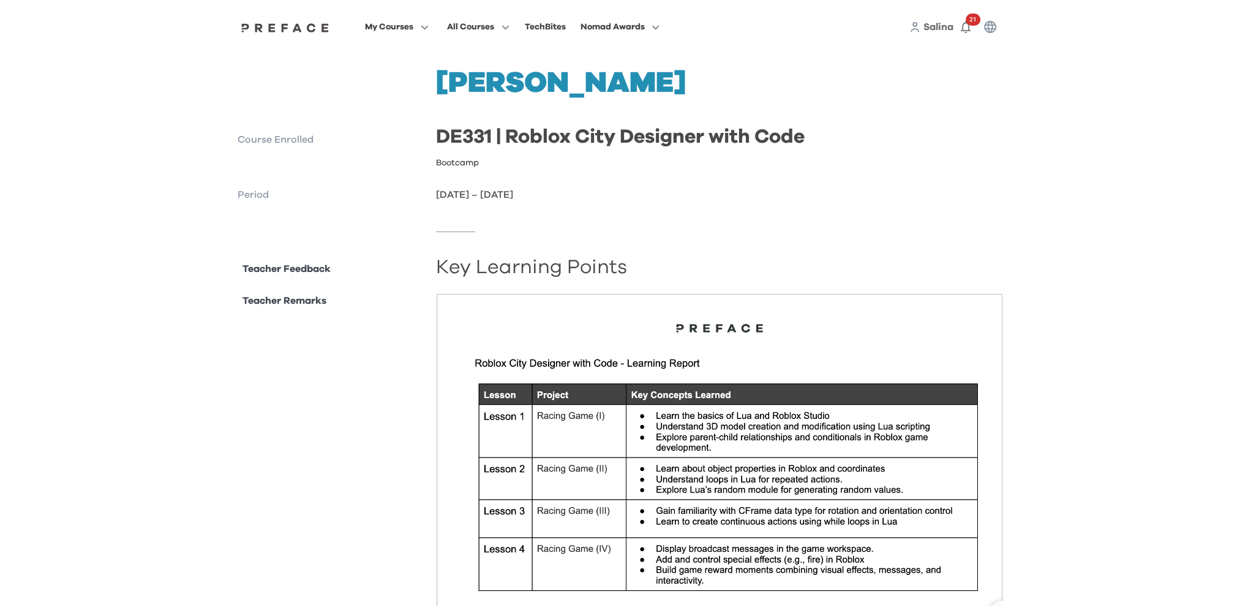 The width and height of the screenshot is (1240, 610). I want to click on span: 21, so click(973, 20).